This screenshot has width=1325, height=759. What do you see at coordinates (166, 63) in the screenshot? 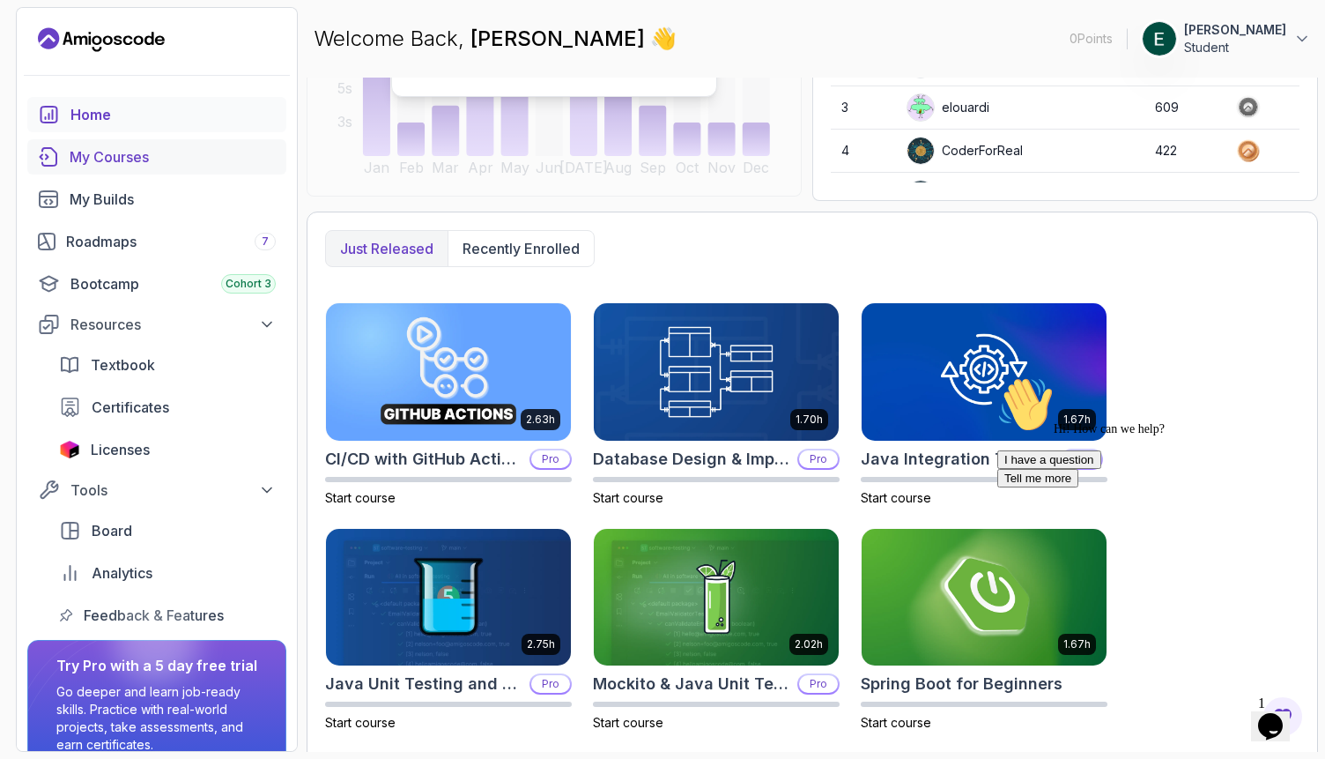
I see `div: 👋Hi! How can we help?I have a questionTell me more` at bounding box center [166, 63].